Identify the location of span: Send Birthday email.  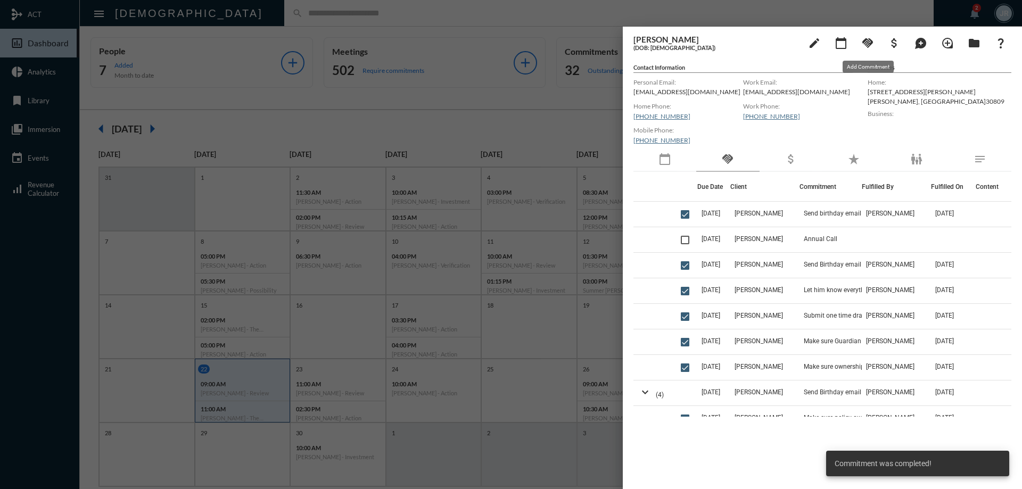
(833, 392).